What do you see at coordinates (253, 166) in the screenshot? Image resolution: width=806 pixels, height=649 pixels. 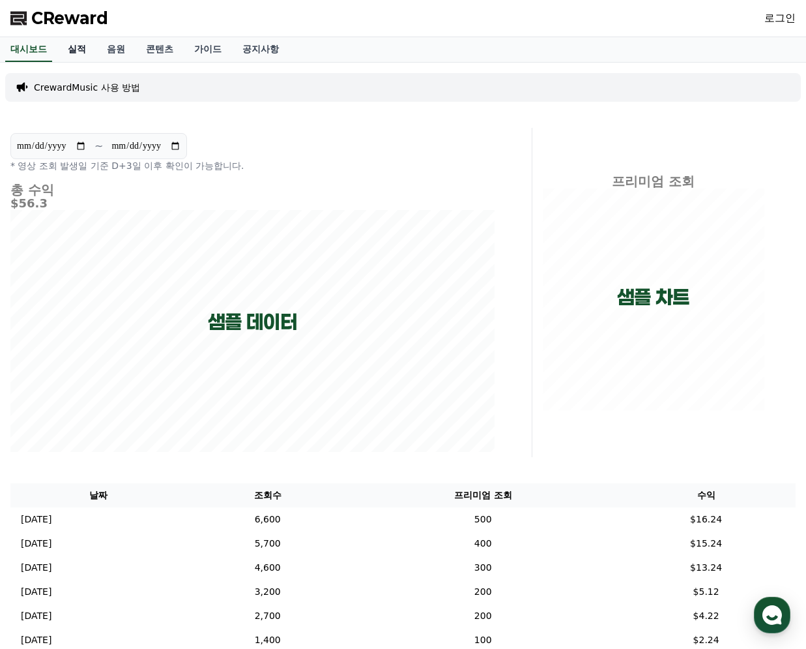 I see `p: * 영상 조회 발생일 기준 D+3일 이후 확인이 가능합니다.` at bounding box center [253, 166].